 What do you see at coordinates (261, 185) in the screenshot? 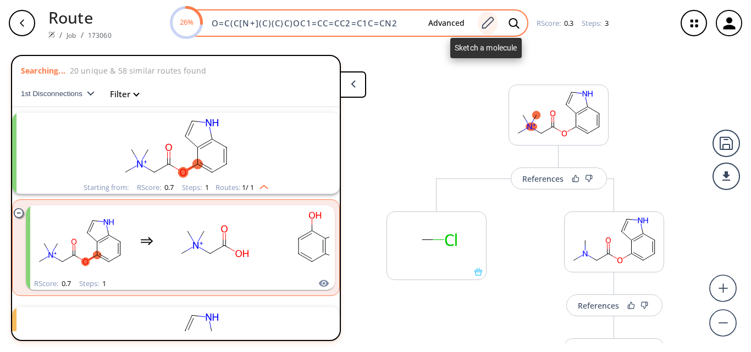
I see `img: Up` at bounding box center [261, 185].